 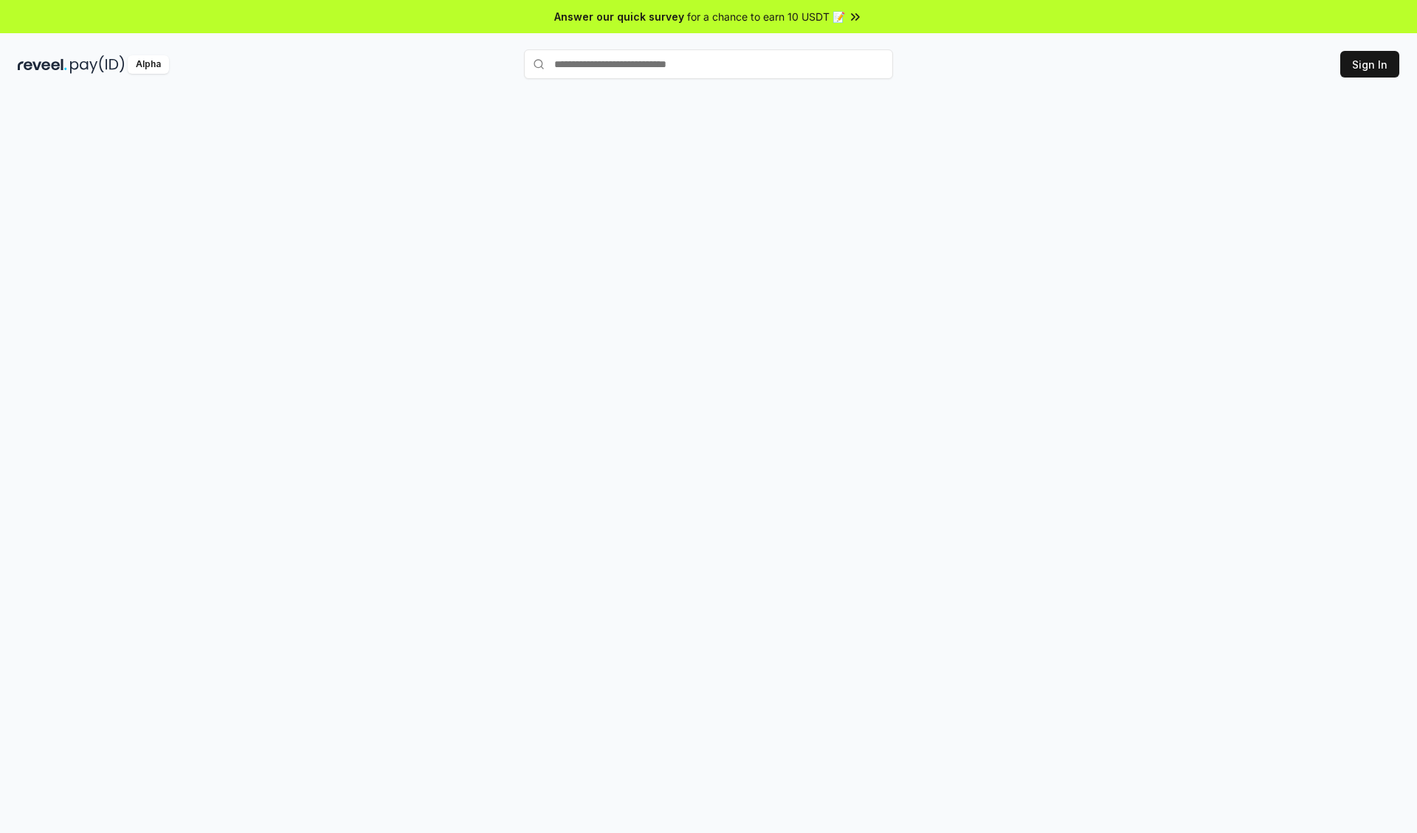 What do you see at coordinates (1370, 64) in the screenshot?
I see `button: Sign In` at bounding box center [1370, 64].